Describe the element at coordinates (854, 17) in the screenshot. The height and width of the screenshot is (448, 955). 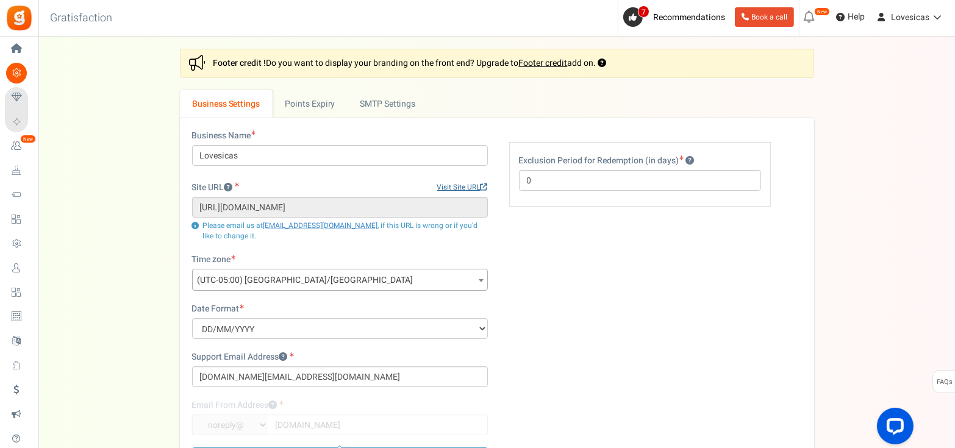
I see `span: Help` at that location.